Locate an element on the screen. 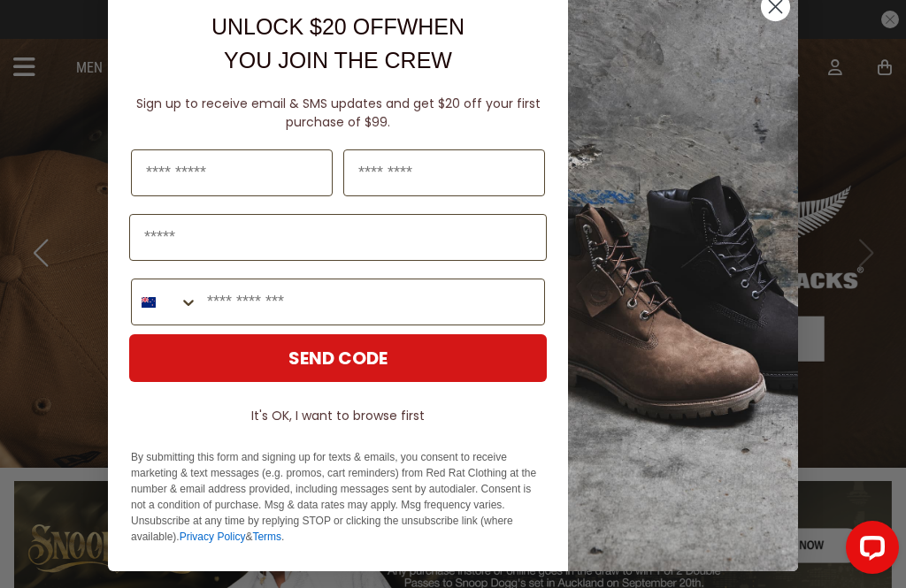 This screenshot has height=588, width=906. span: UNLOCK $20 OFF is located at coordinates (304, 27).